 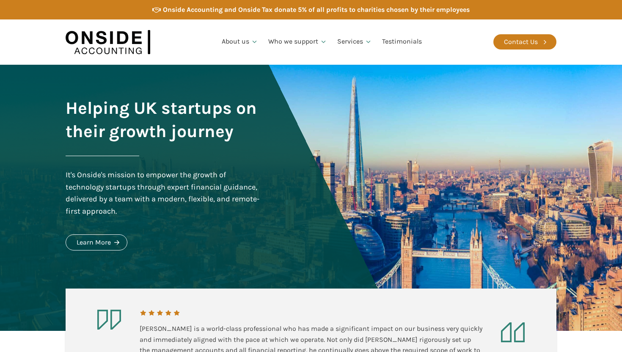 What do you see at coordinates (93, 242) in the screenshot?
I see `div: Learn More` at bounding box center [93, 242].